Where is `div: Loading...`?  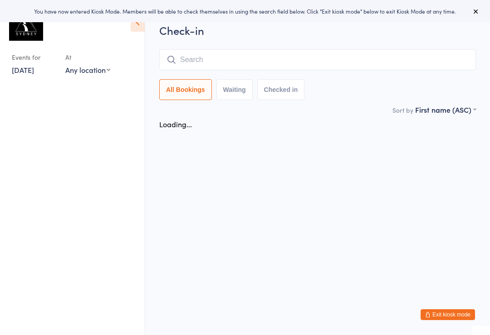
div: Loading... is located at coordinates (175, 124).